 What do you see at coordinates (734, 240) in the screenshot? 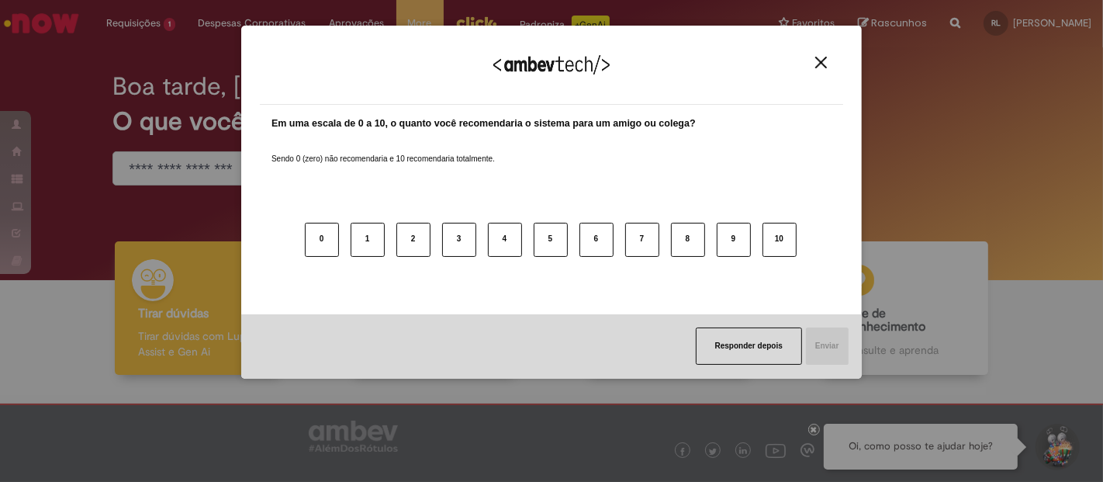
I see `button: 9` at bounding box center [734, 240].